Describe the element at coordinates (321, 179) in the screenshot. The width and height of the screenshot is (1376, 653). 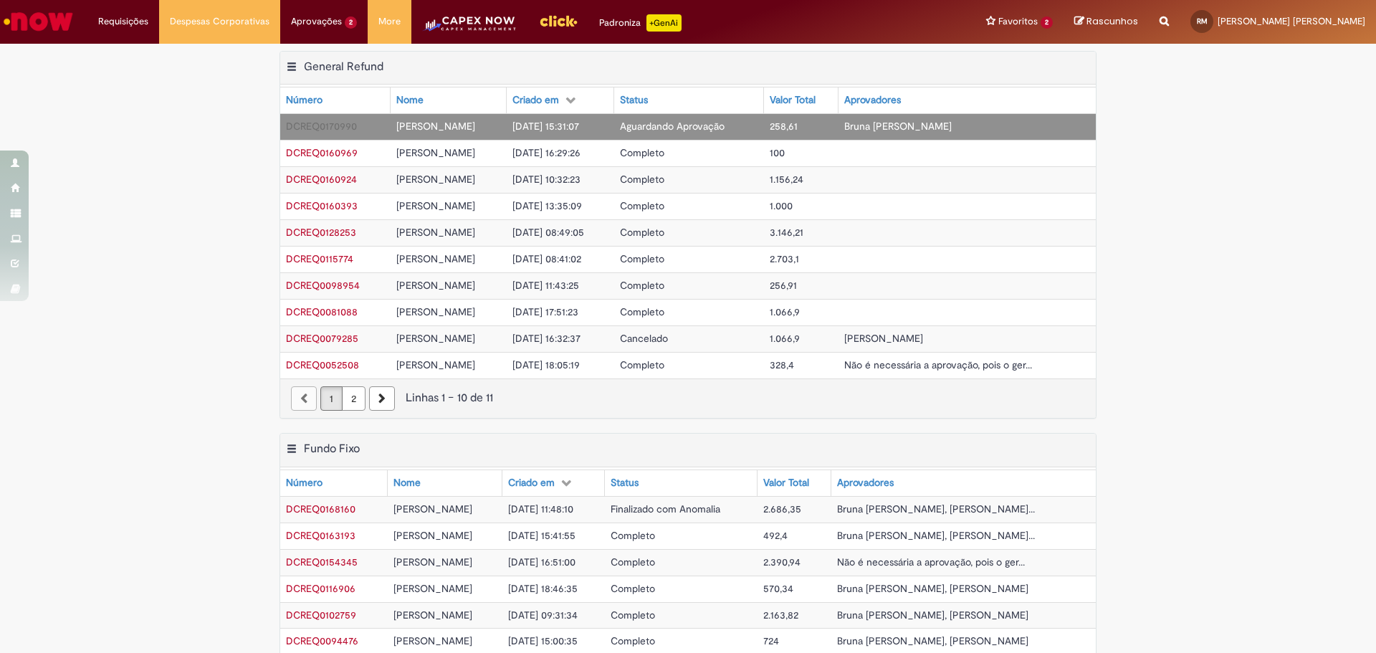
I see `span: DCREQ0160924` at that location.